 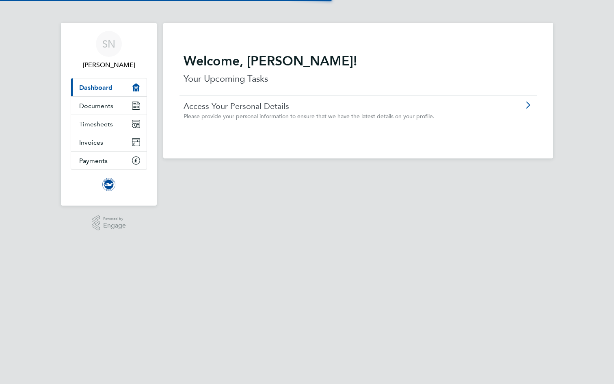 What do you see at coordinates (309, 116) in the screenshot?
I see `span: Please provide your personal information to ensure that we have the latest details on your profile.` at bounding box center [309, 116].